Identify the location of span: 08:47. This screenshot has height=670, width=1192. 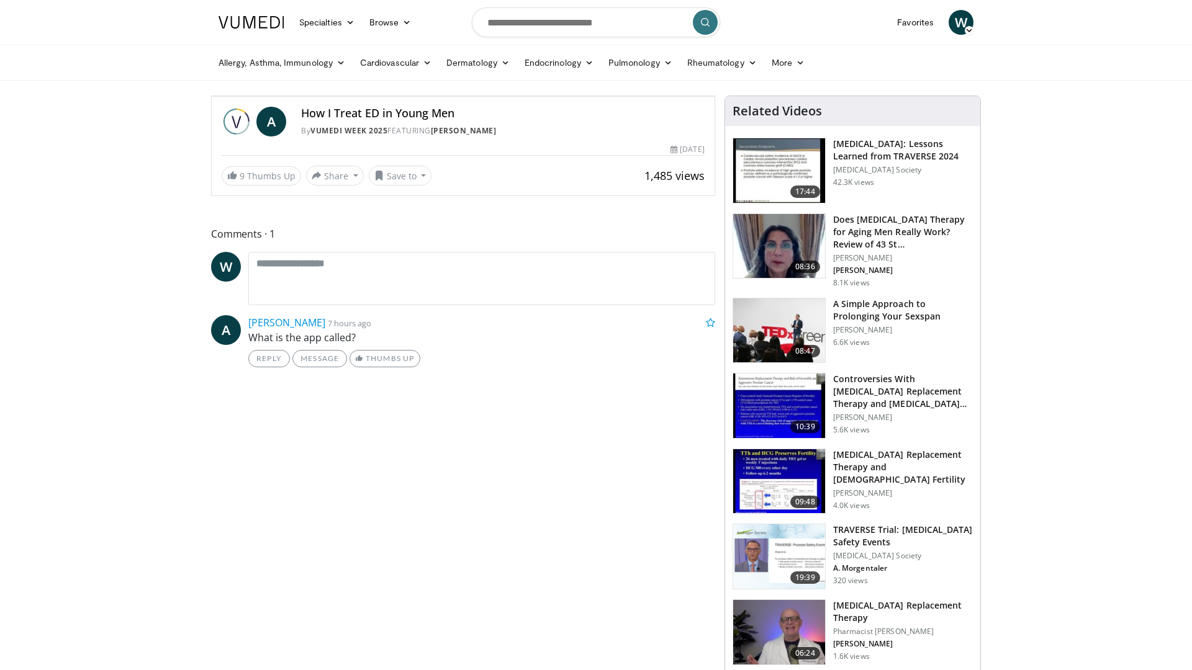
(805, 351).